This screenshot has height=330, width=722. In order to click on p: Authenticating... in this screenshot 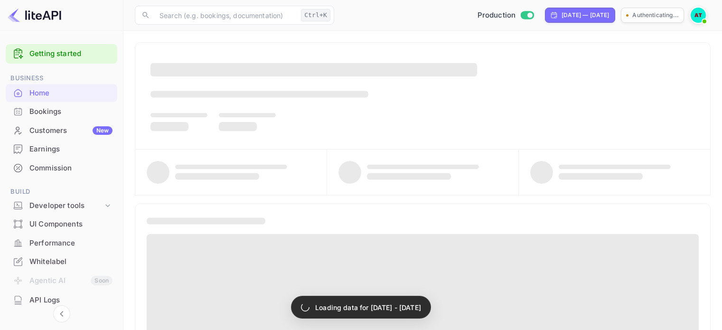, I will do `click(655, 15)`.